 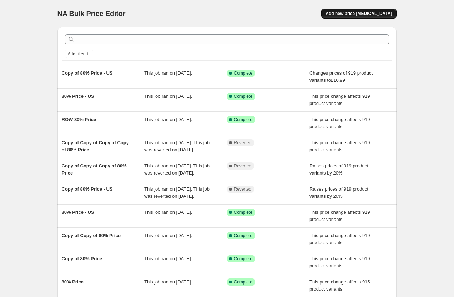 I want to click on span: Copy of 80% Price, so click(x=82, y=259).